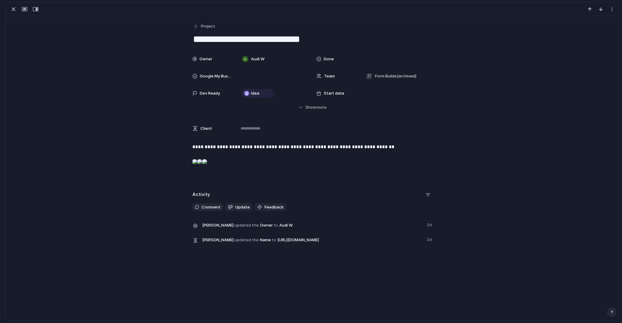 Image resolution: width=622 pixels, height=323 pixels. What do you see at coordinates (328, 59) in the screenshot?
I see `span: Done` at bounding box center [328, 59].